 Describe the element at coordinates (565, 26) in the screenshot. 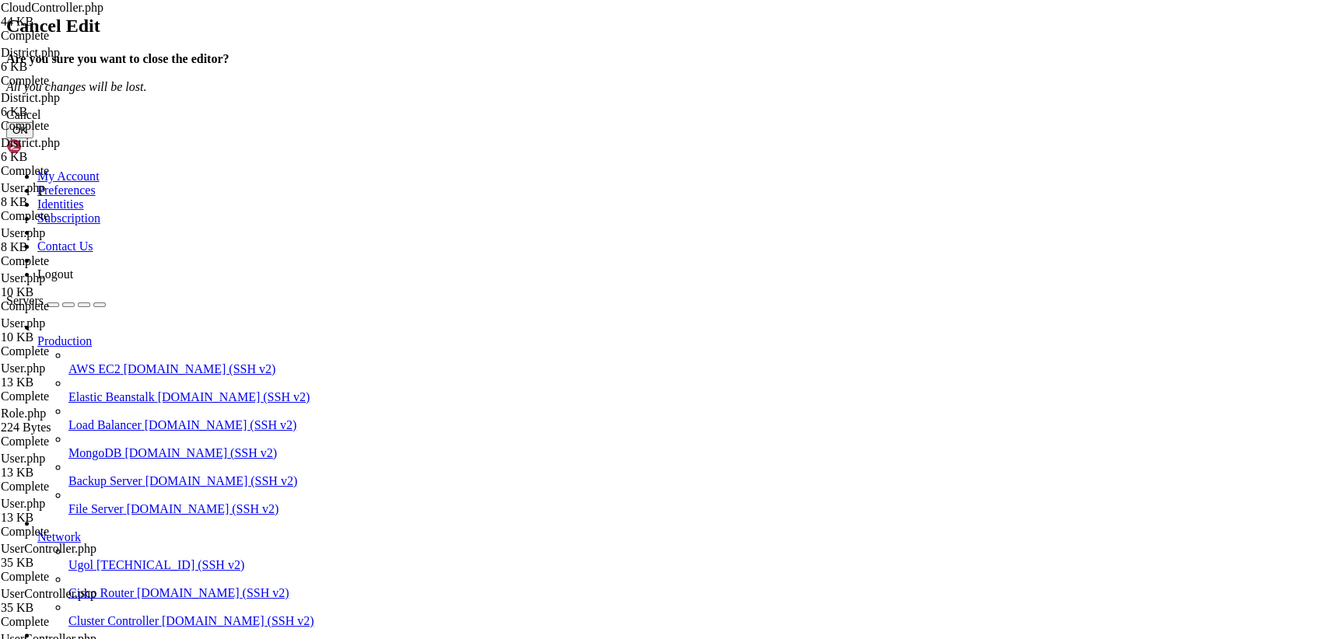

I see `x-row: mysql> exit` at that location.